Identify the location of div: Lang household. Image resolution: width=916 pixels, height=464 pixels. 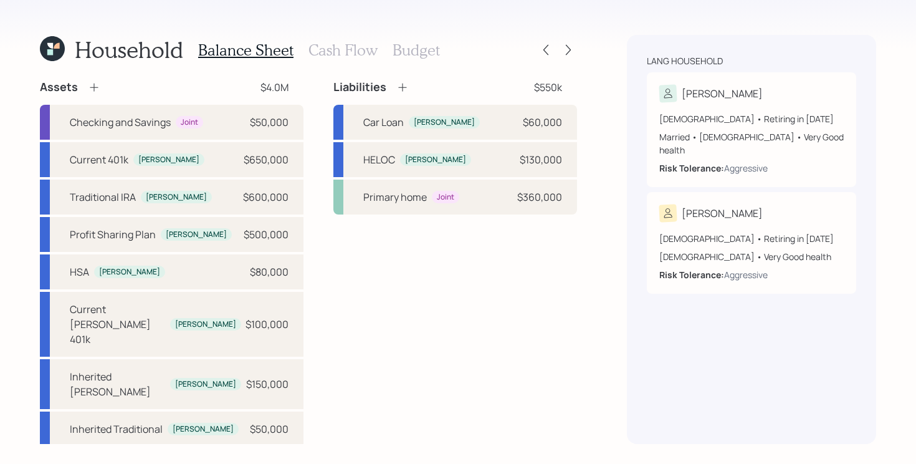
(685, 61).